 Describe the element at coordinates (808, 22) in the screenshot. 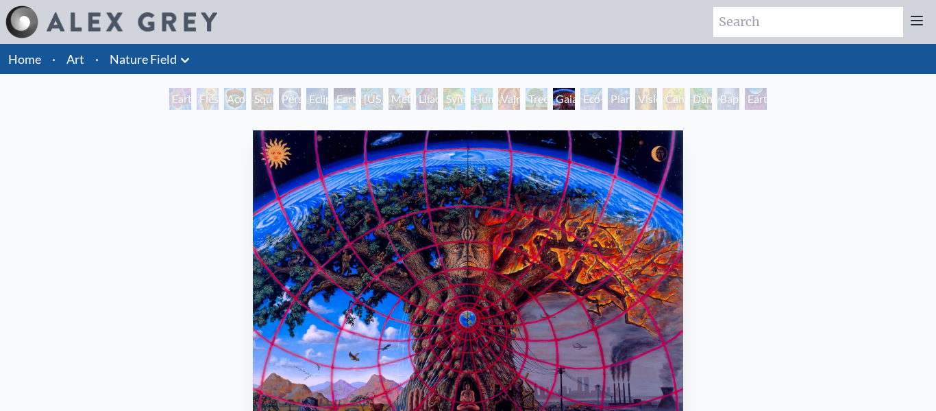

I see `input: Search` at that location.